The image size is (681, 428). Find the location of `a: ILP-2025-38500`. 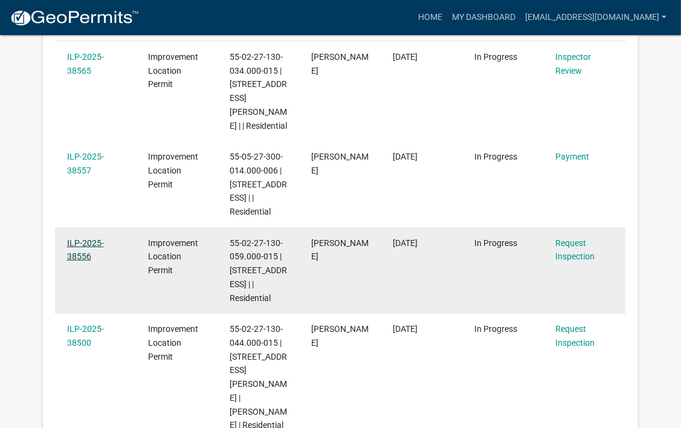

a: ILP-2025-38500 is located at coordinates (85, 335).